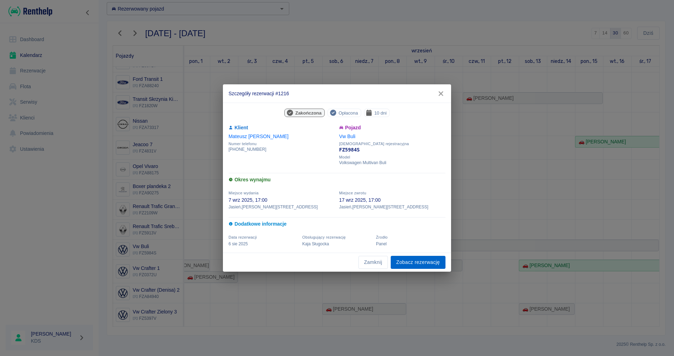  What do you see at coordinates (392, 157) in the screenshot?
I see `span: Model` at bounding box center [392, 157].